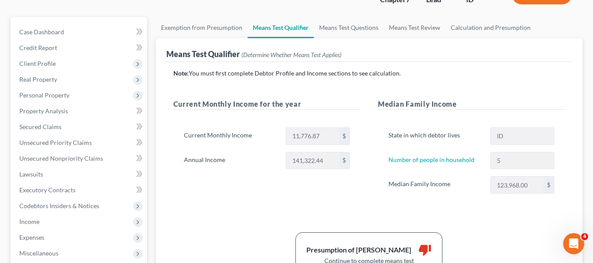 The width and height of the screenshot is (593, 263). I want to click on span: Miscellaneous, so click(39, 253).